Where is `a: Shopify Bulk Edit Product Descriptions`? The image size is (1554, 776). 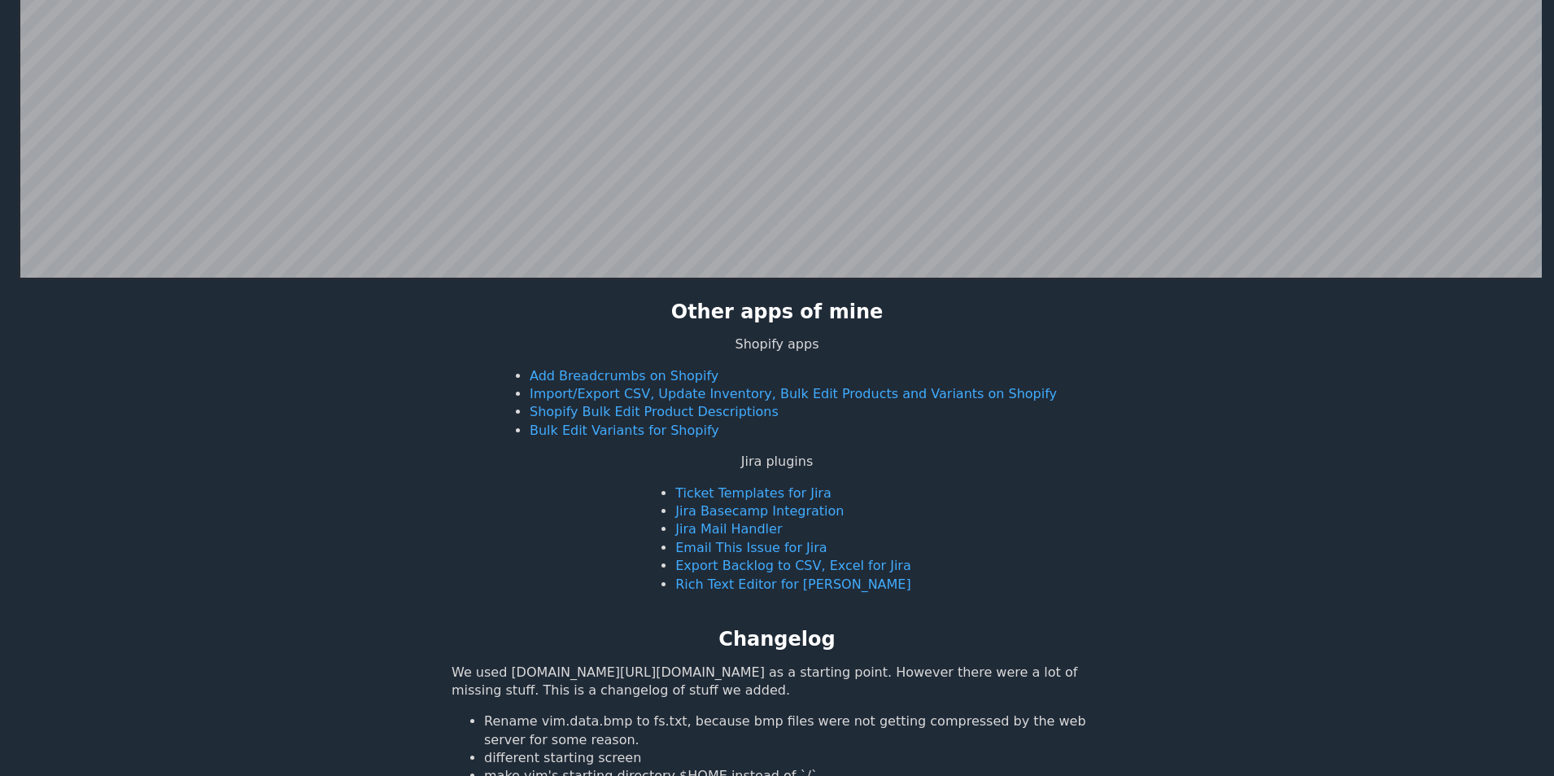 a: Shopify Bulk Edit Product Descriptions is located at coordinates (654, 411).